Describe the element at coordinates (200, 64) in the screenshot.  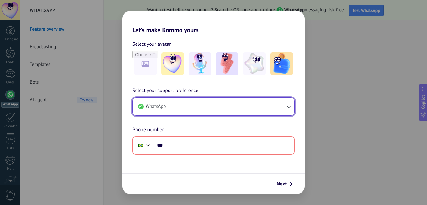
I see `img: -2.jpeg` at that location.